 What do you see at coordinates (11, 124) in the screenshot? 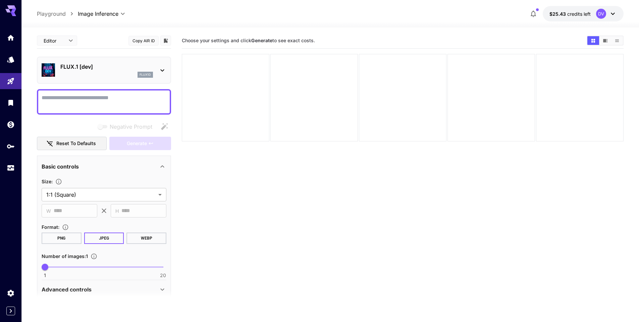
I see `div: Wallet` at bounding box center [11, 124].